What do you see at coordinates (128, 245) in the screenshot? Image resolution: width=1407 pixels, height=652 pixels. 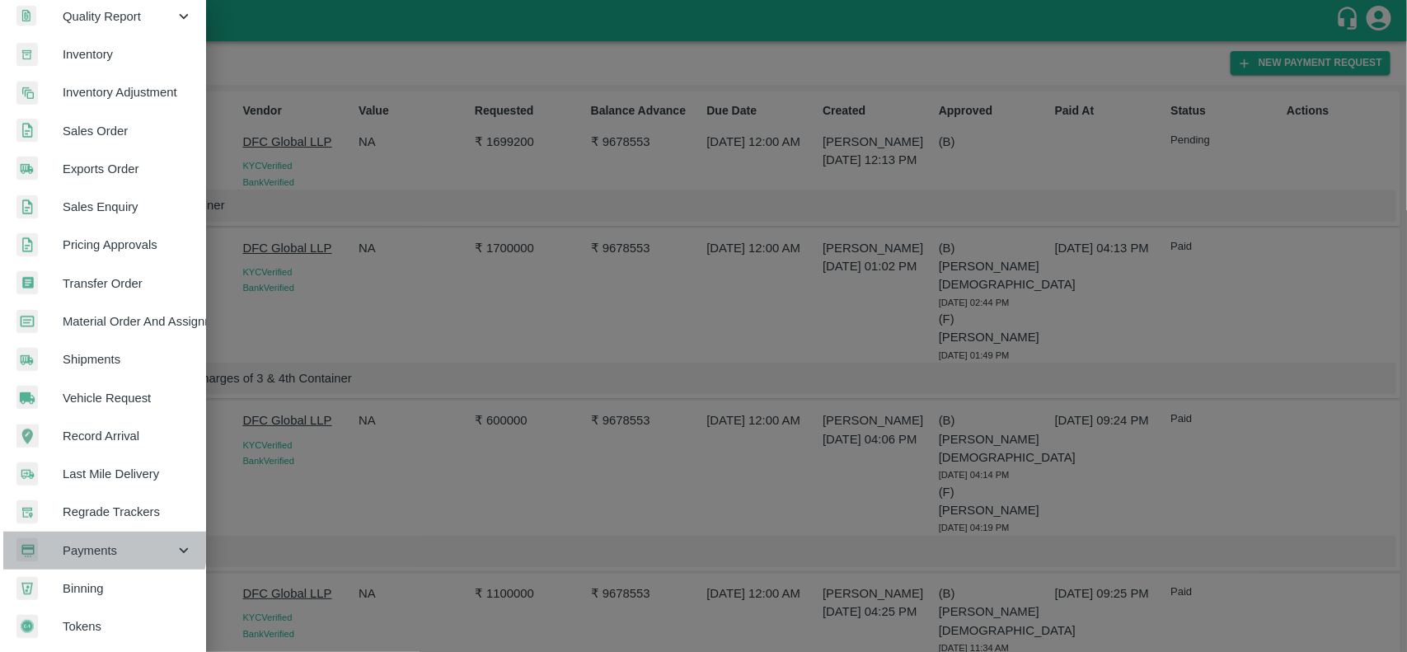 I see `span: Pricing Approvals` at bounding box center [128, 245].